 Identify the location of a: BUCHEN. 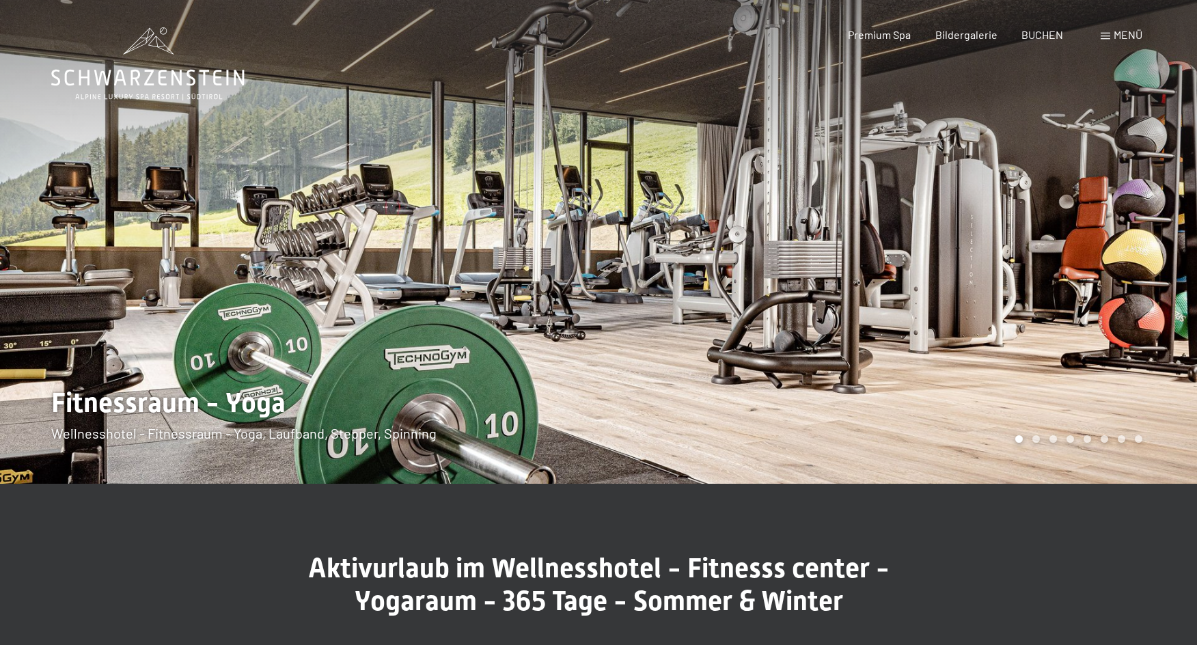
(1042, 34).